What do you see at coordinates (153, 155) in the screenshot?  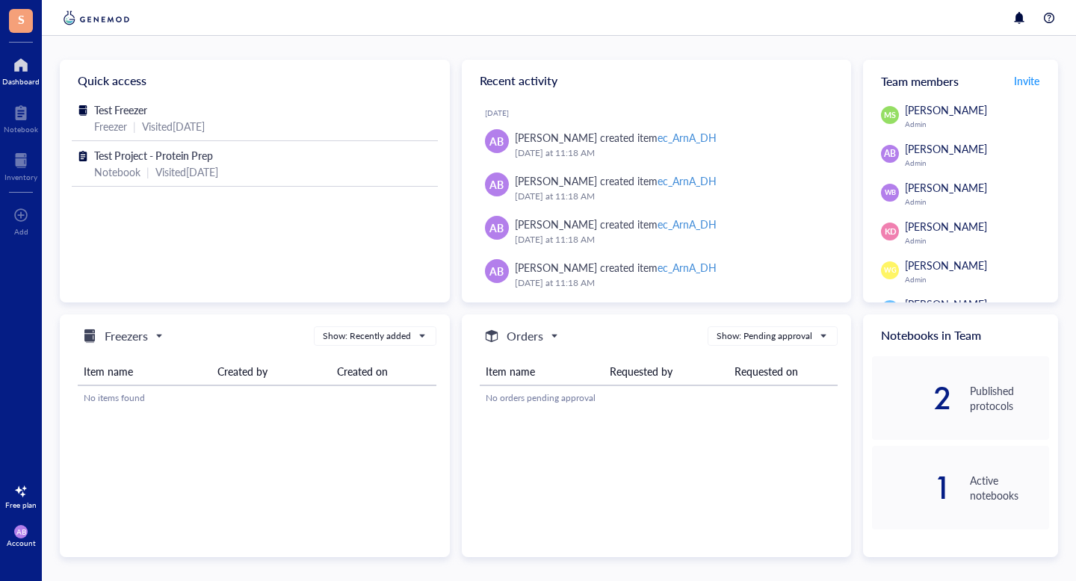 I see `span: Test Project - Protein Prep` at bounding box center [153, 155].